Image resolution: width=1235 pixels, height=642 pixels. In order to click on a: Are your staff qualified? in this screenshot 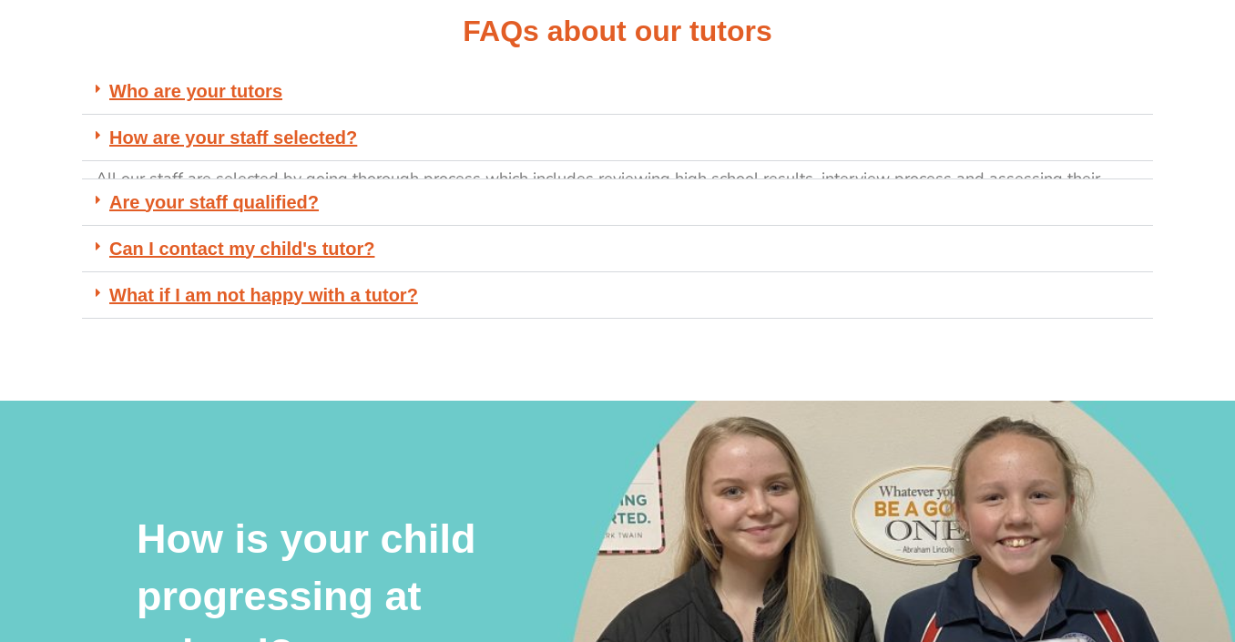, I will do `click(214, 202)`.